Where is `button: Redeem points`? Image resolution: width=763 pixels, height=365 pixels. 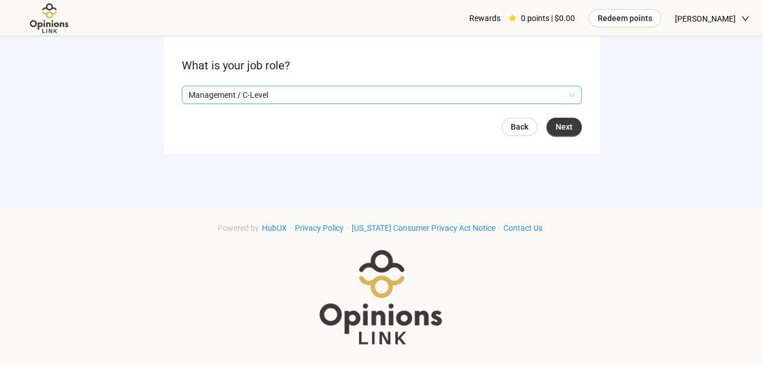
button: Redeem points is located at coordinates (625, 18).